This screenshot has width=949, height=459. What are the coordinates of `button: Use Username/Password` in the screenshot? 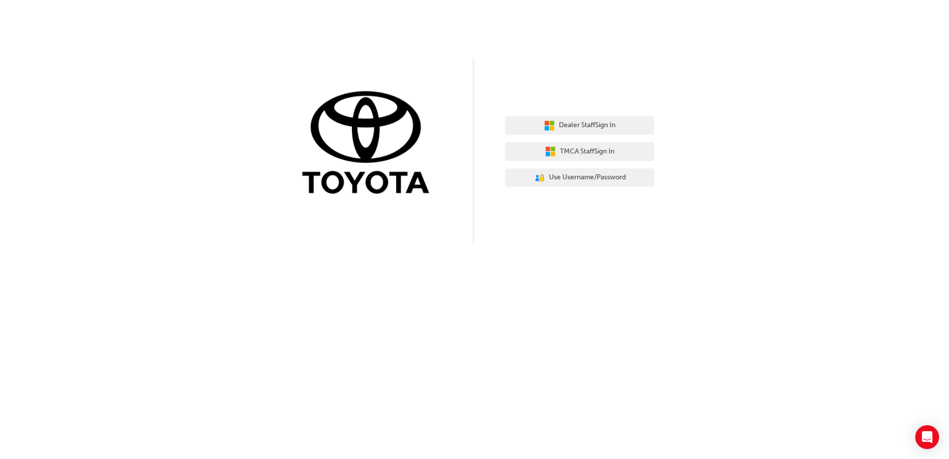 It's located at (580, 178).